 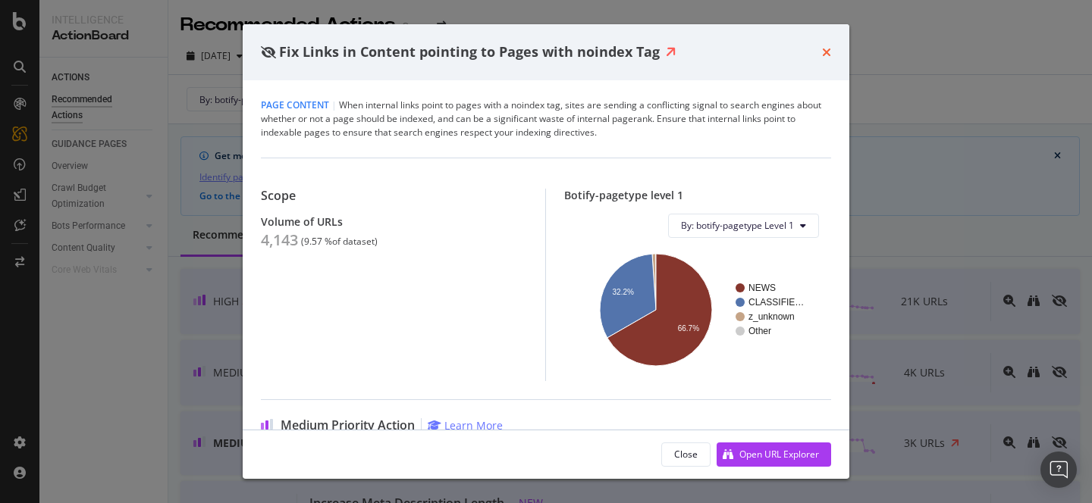 What do you see at coordinates (760, 331) in the screenshot?
I see `text: Other` at bounding box center [760, 331].